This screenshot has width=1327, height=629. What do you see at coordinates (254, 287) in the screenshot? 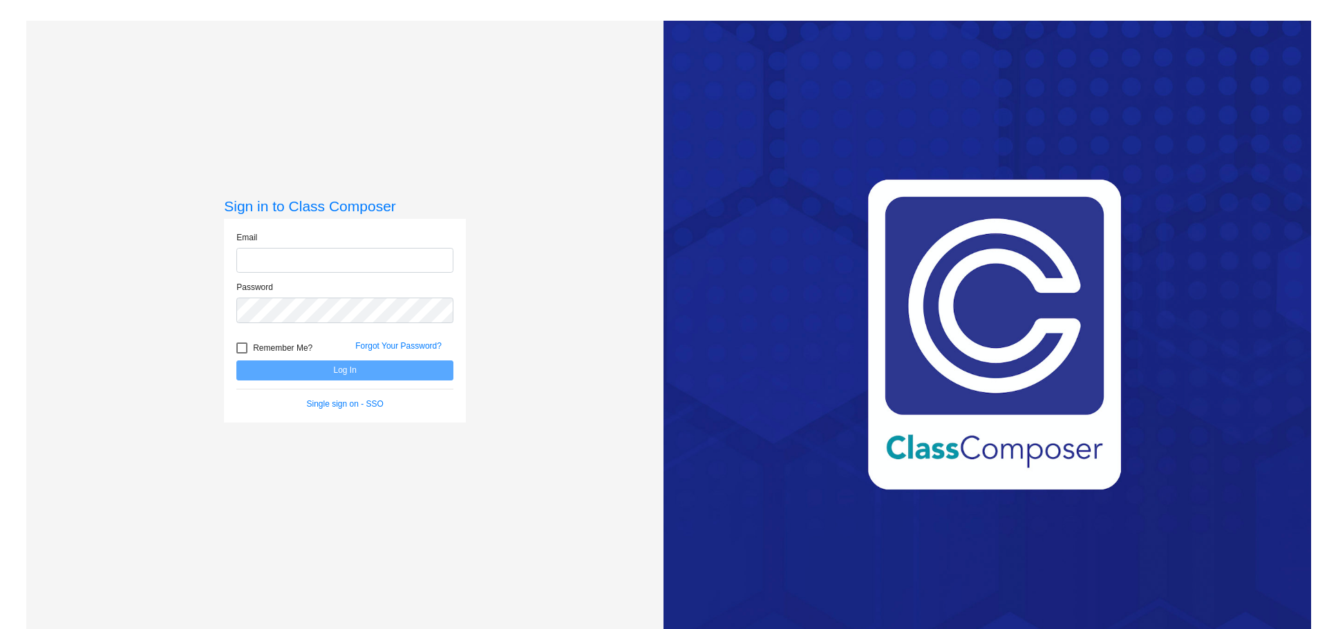
I see `label: Password` at bounding box center [254, 287].